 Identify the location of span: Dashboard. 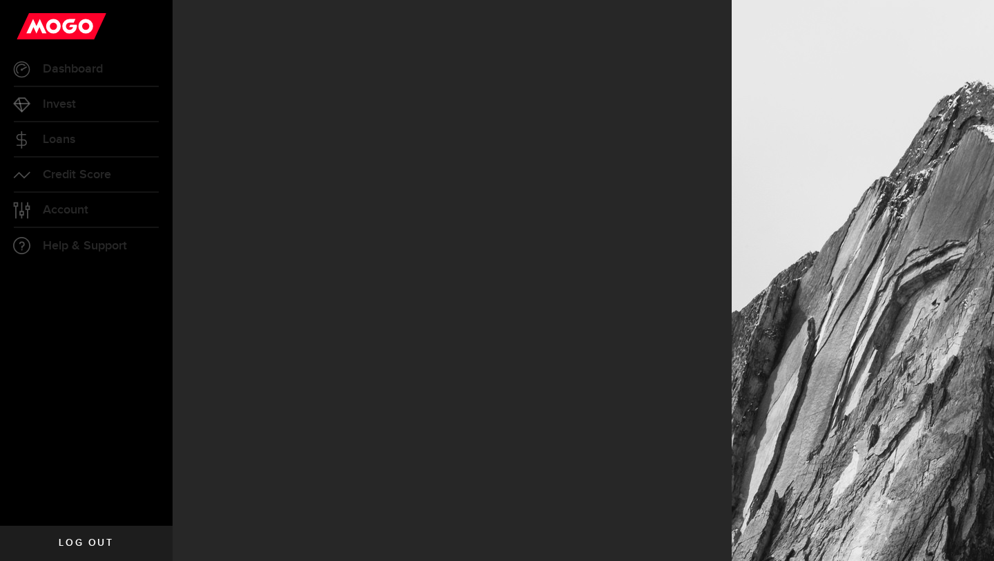
(72, 69).